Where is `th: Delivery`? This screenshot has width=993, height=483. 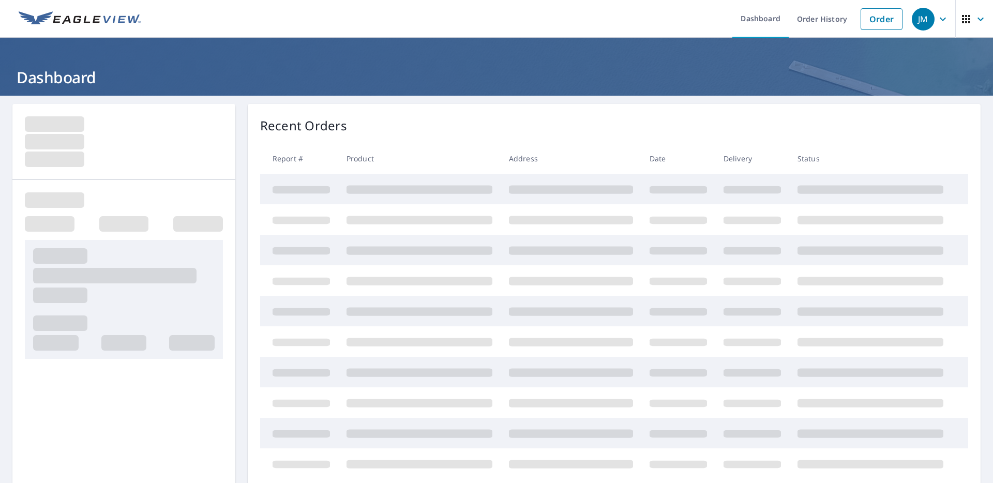 th: Delivery is located at coordinates (752, 158).